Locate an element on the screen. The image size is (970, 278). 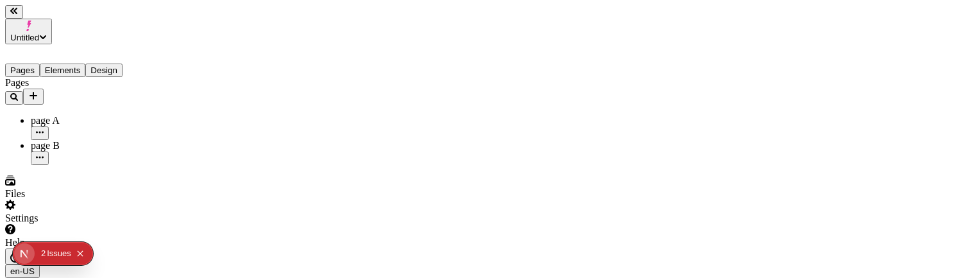
div: Files is located at coordinates (82, 194).